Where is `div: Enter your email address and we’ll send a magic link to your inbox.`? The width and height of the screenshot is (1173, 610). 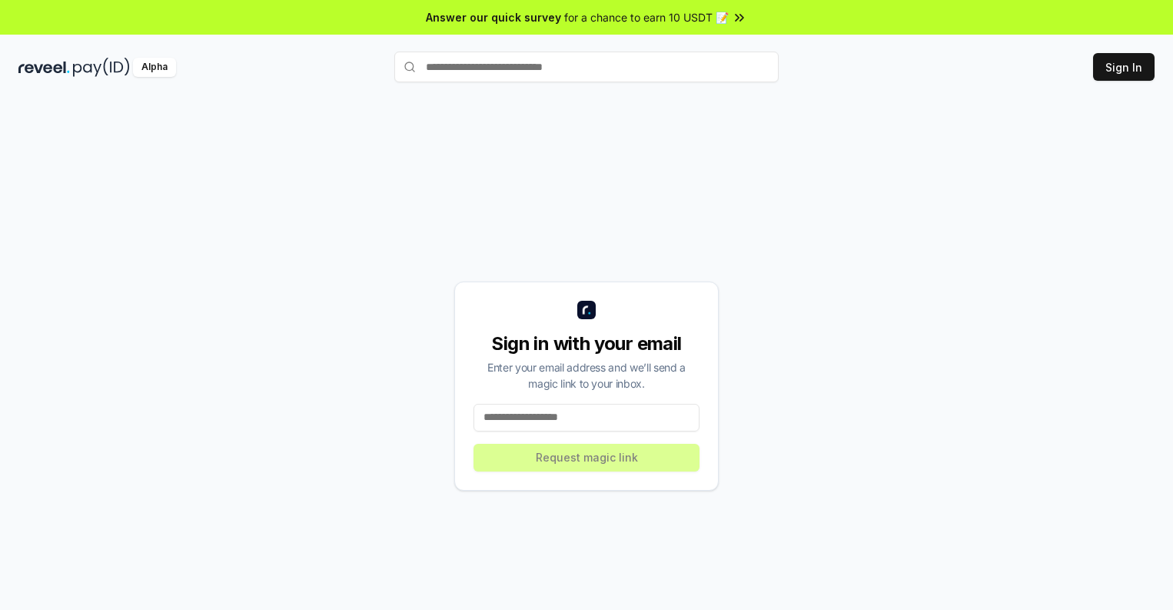 div: Enter your email address and we’ll send a magic link to your inbox. is located at coordinates (587, 375).